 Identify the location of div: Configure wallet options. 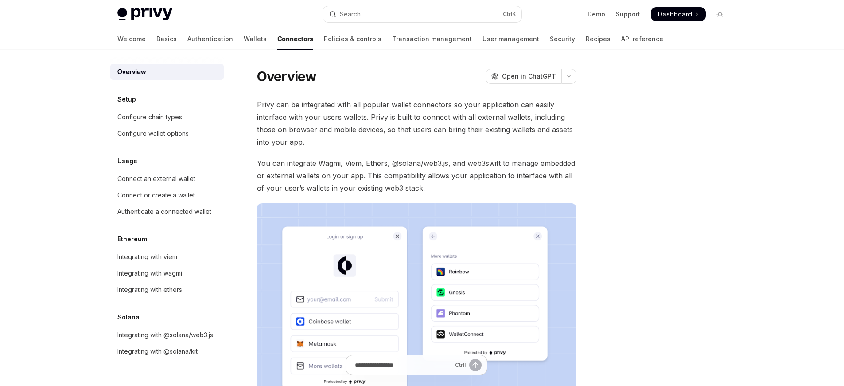
(153, 133).